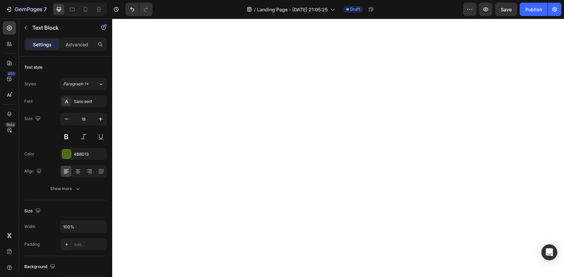 The image size is (564, 277). I want to click on button: Publish, so click(533, 9).